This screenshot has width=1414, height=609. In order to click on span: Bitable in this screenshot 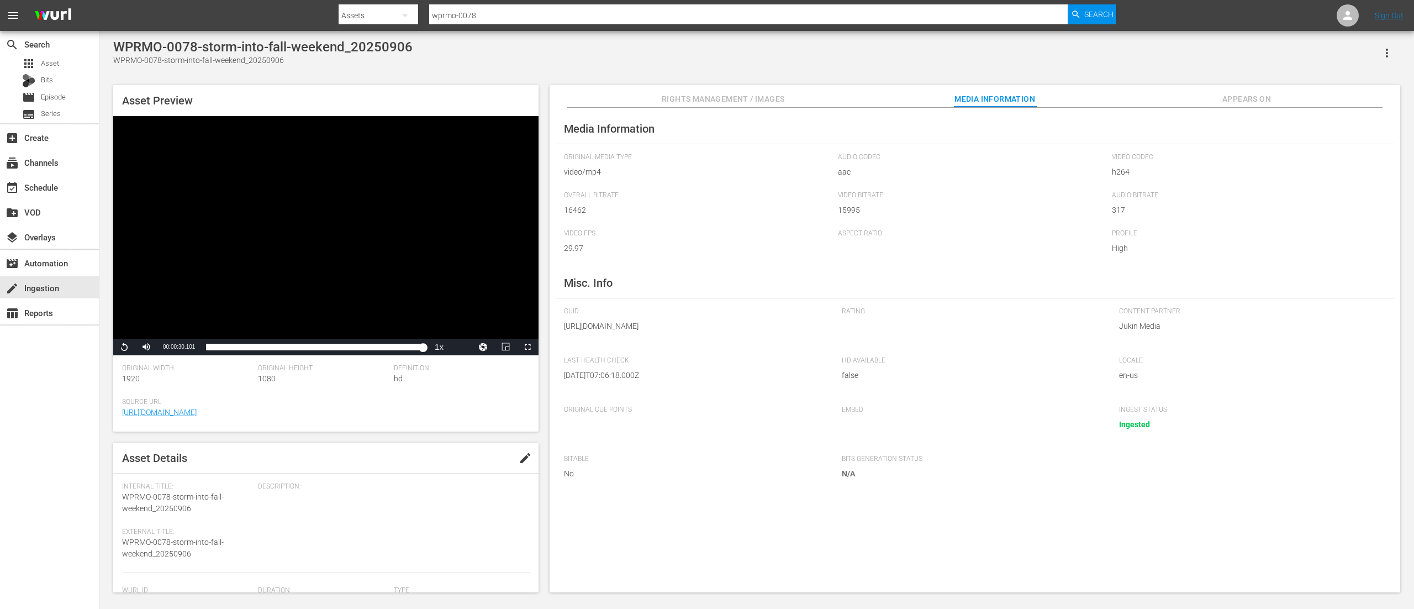, I will do `click(694, 459)`.